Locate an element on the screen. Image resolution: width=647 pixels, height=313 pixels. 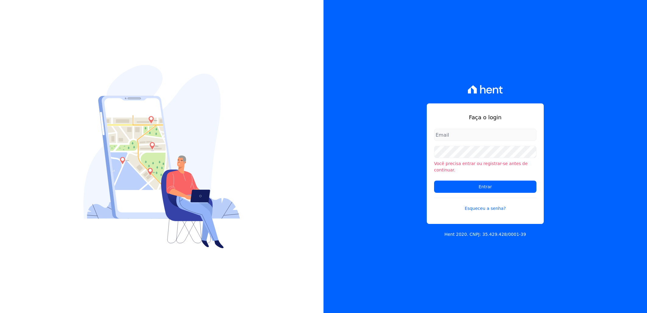
a: Esqueceu a senha? is located at coordinates (485, 204).